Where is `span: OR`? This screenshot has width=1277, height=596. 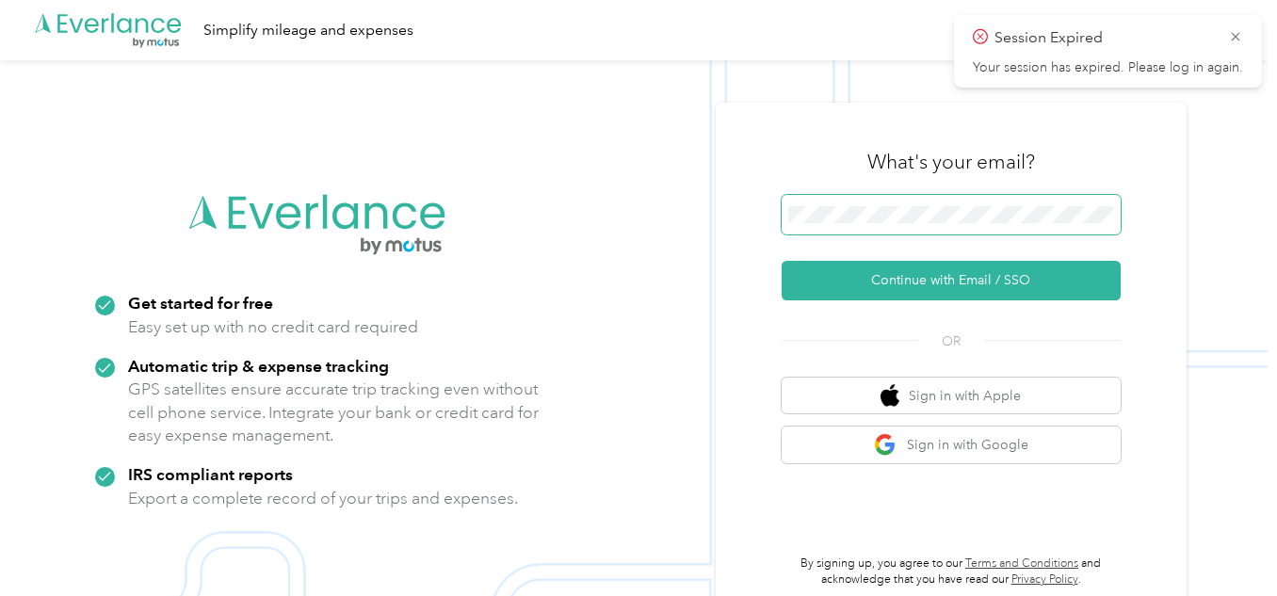
span: OR is located at coordinates (951, 341).